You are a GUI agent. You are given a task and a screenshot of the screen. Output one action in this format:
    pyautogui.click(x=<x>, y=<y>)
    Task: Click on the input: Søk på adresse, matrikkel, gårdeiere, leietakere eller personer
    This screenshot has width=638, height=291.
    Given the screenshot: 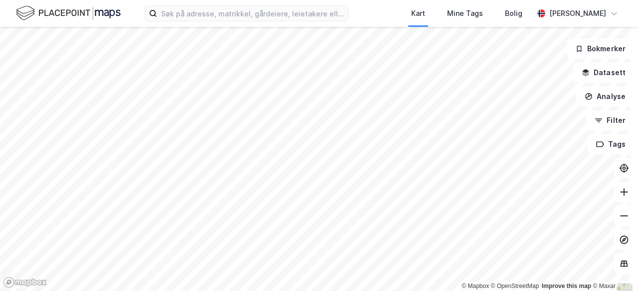 What is the action you would take?
    pyautogui.click(x=252, y=13)
    